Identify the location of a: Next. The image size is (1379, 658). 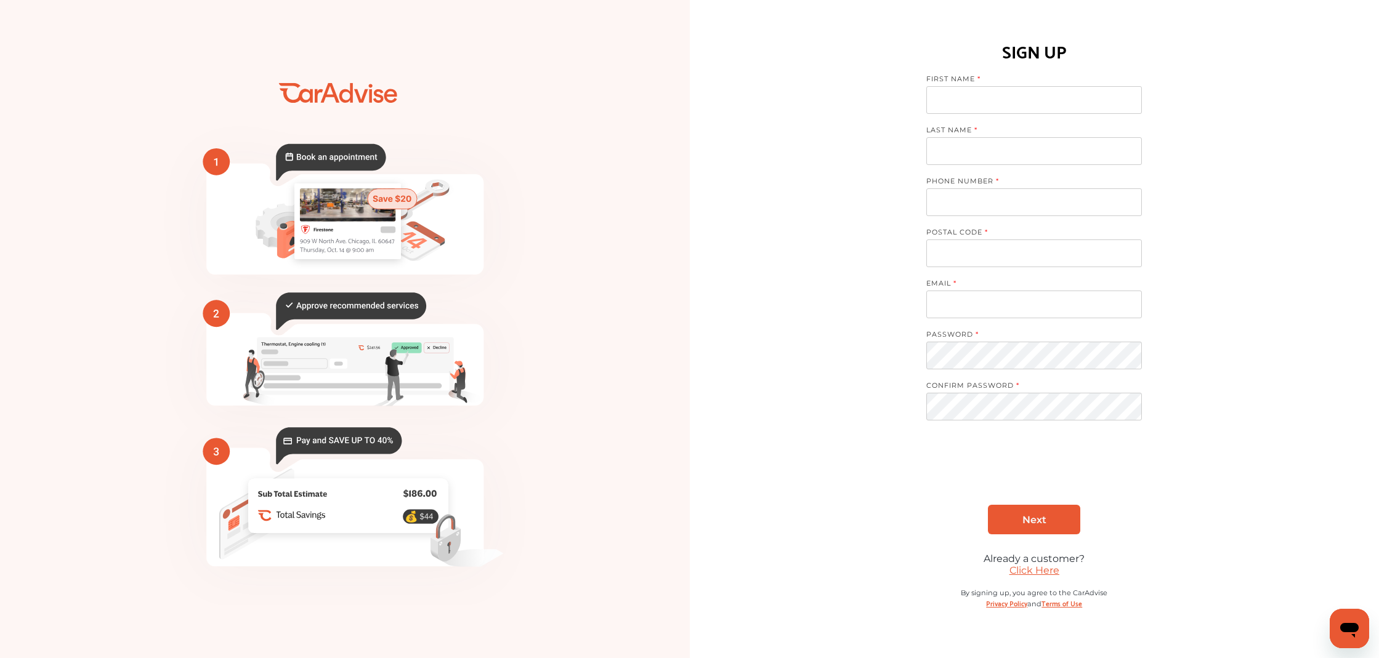
(1034, 520).